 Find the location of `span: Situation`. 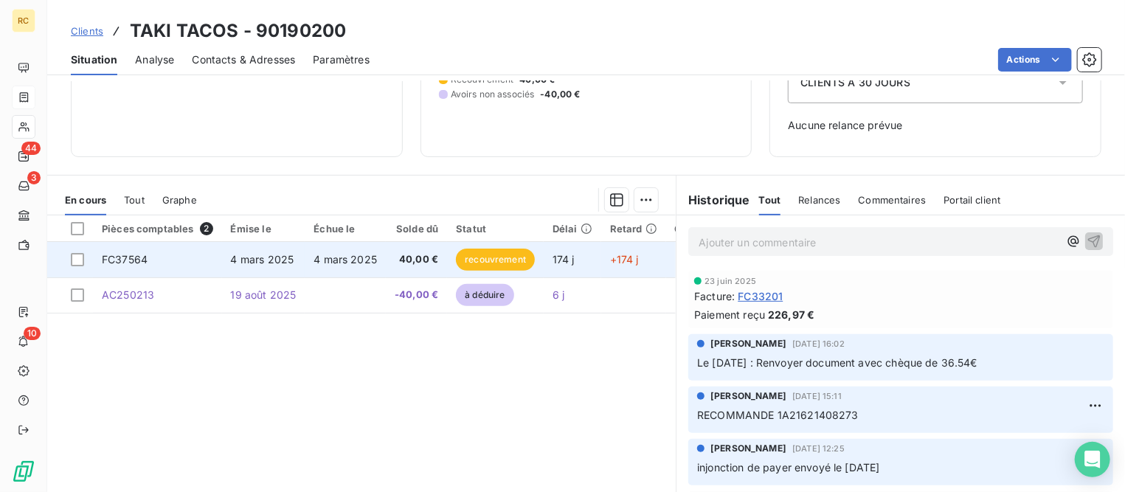

span: Situation is located at coordinates (94, 60).